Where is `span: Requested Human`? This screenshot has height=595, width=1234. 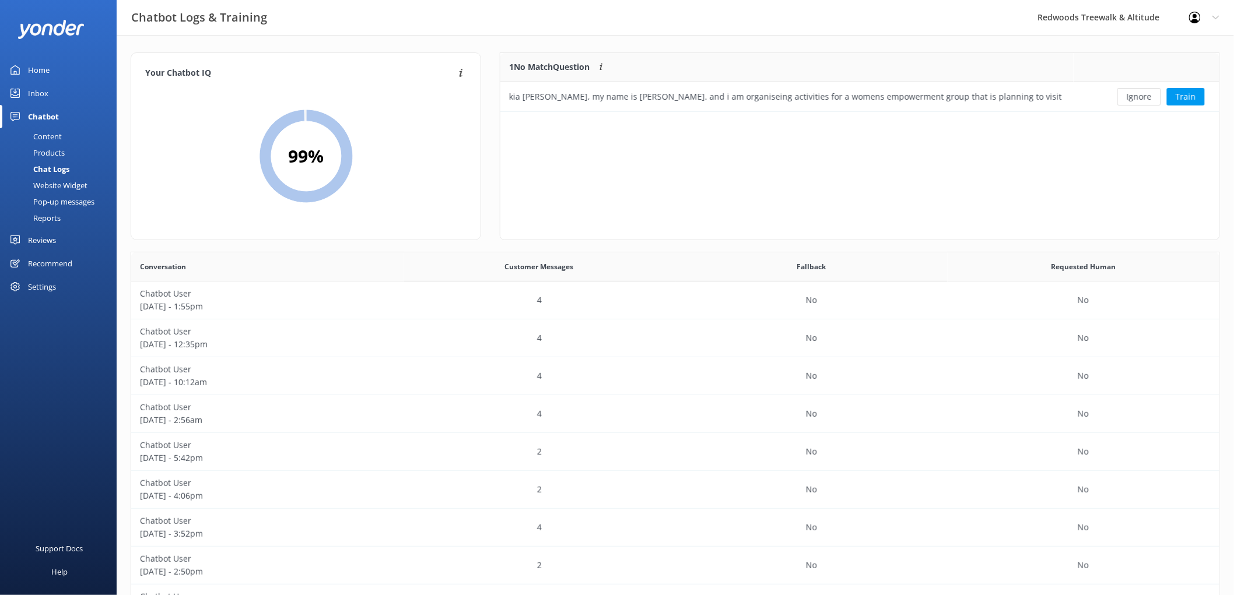
span: Requested Human is located at coordinates (1083, 266).